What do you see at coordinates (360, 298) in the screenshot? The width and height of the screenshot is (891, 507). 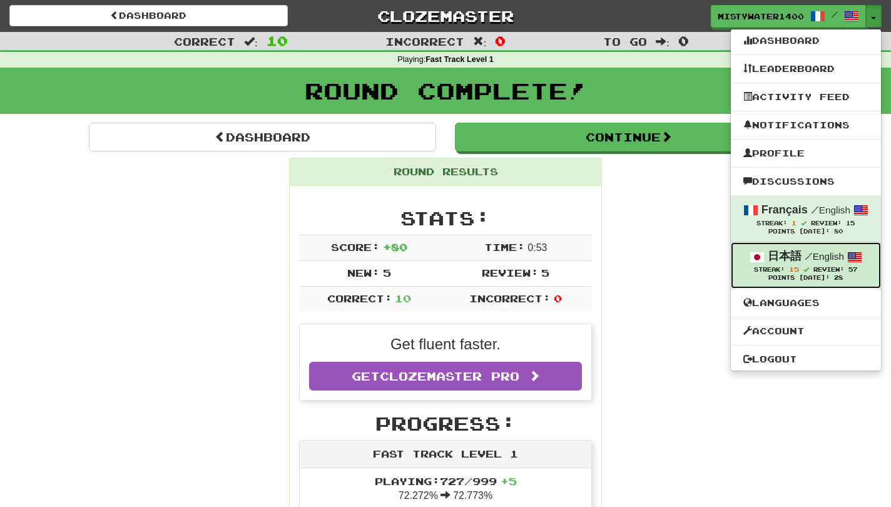 I see `span: Correct:` at bounding box center [360, 298].